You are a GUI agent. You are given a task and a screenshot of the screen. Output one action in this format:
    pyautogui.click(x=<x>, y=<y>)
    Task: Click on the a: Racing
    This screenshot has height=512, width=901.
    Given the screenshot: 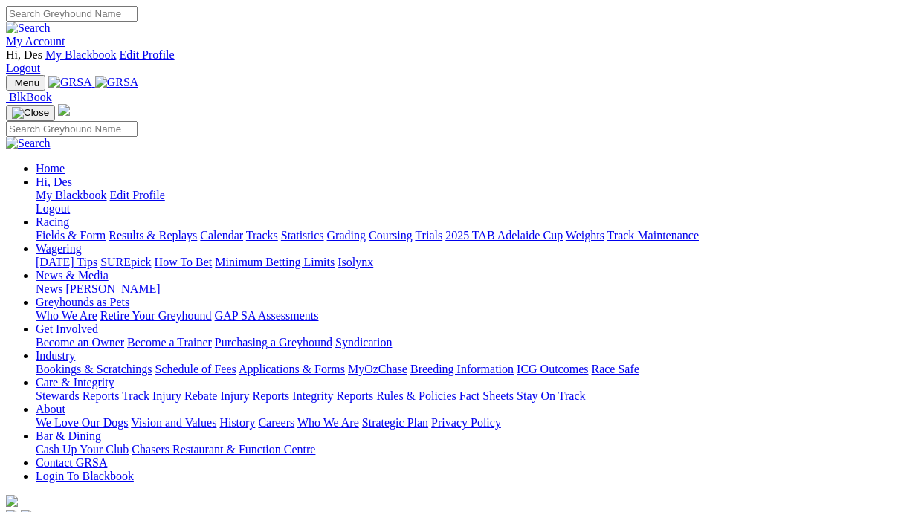 What is the action you would take?
    pyautogui.click(x=52, y=221)
    